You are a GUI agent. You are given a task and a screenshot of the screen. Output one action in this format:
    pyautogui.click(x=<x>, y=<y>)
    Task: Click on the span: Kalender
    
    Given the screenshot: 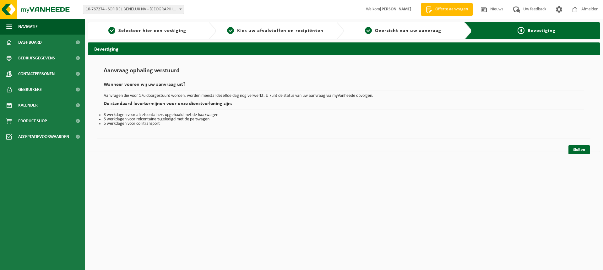 What is the action you would take?
    pyautogui.click(x=28, y=105)
    